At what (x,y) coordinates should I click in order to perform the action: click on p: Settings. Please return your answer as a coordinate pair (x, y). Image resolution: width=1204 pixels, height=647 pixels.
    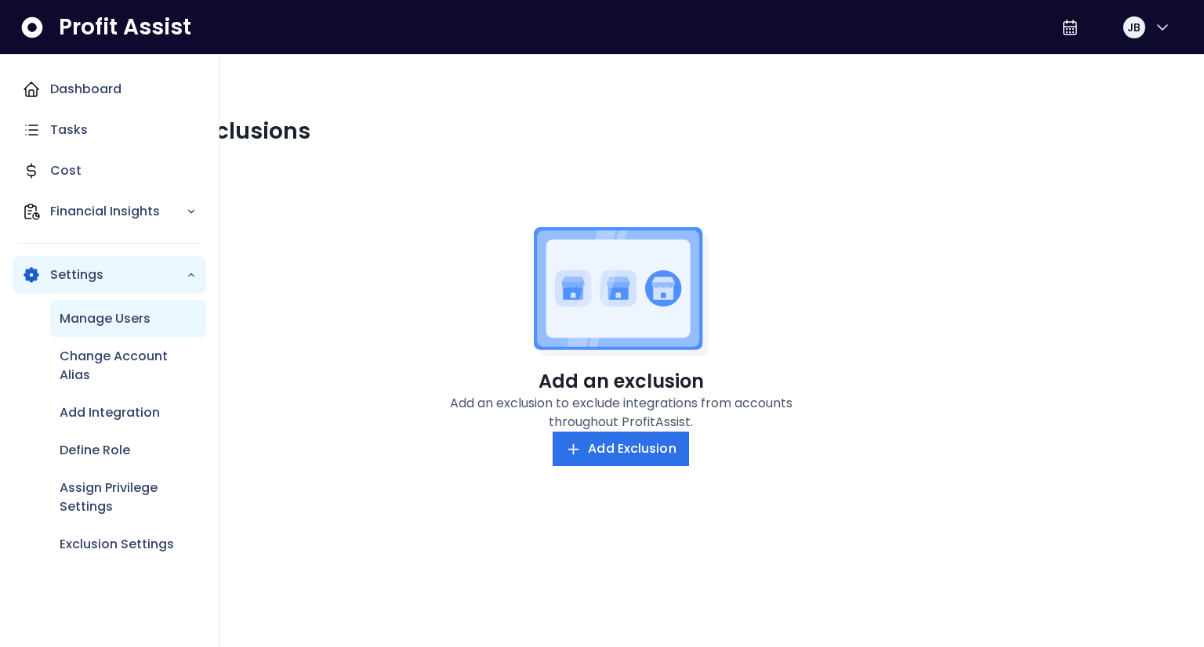
    Looking at the image, I should click on (118, 275).